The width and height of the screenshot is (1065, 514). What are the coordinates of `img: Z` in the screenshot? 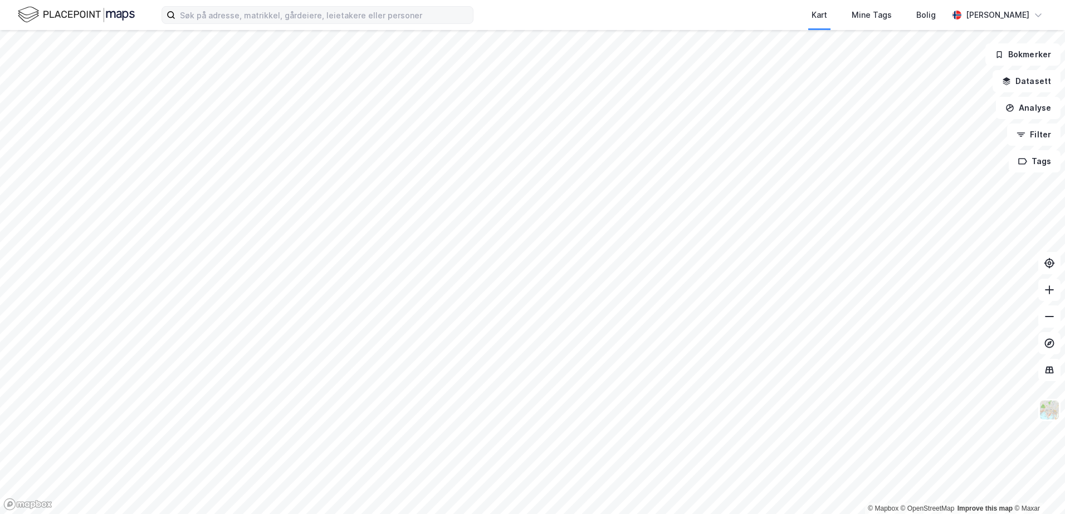 It's located at (1049, 410).